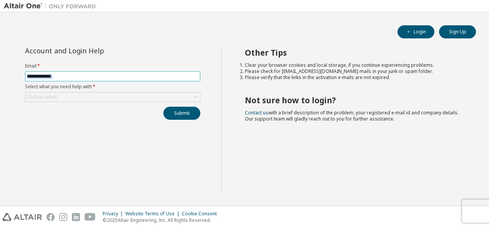 Image resolution: width=489 pixels, height=228 pixels. Describe the element at coordinates (354, 100) in the screenshot. I see `h2: Not sure how to login?` at that location.